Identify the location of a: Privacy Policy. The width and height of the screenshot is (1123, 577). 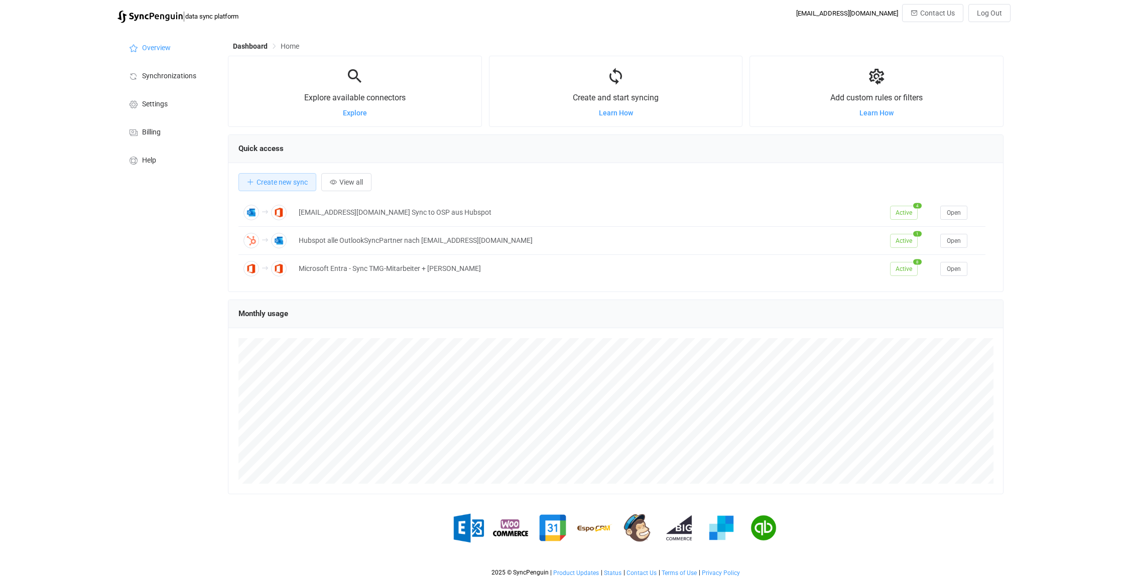
(721, 573).